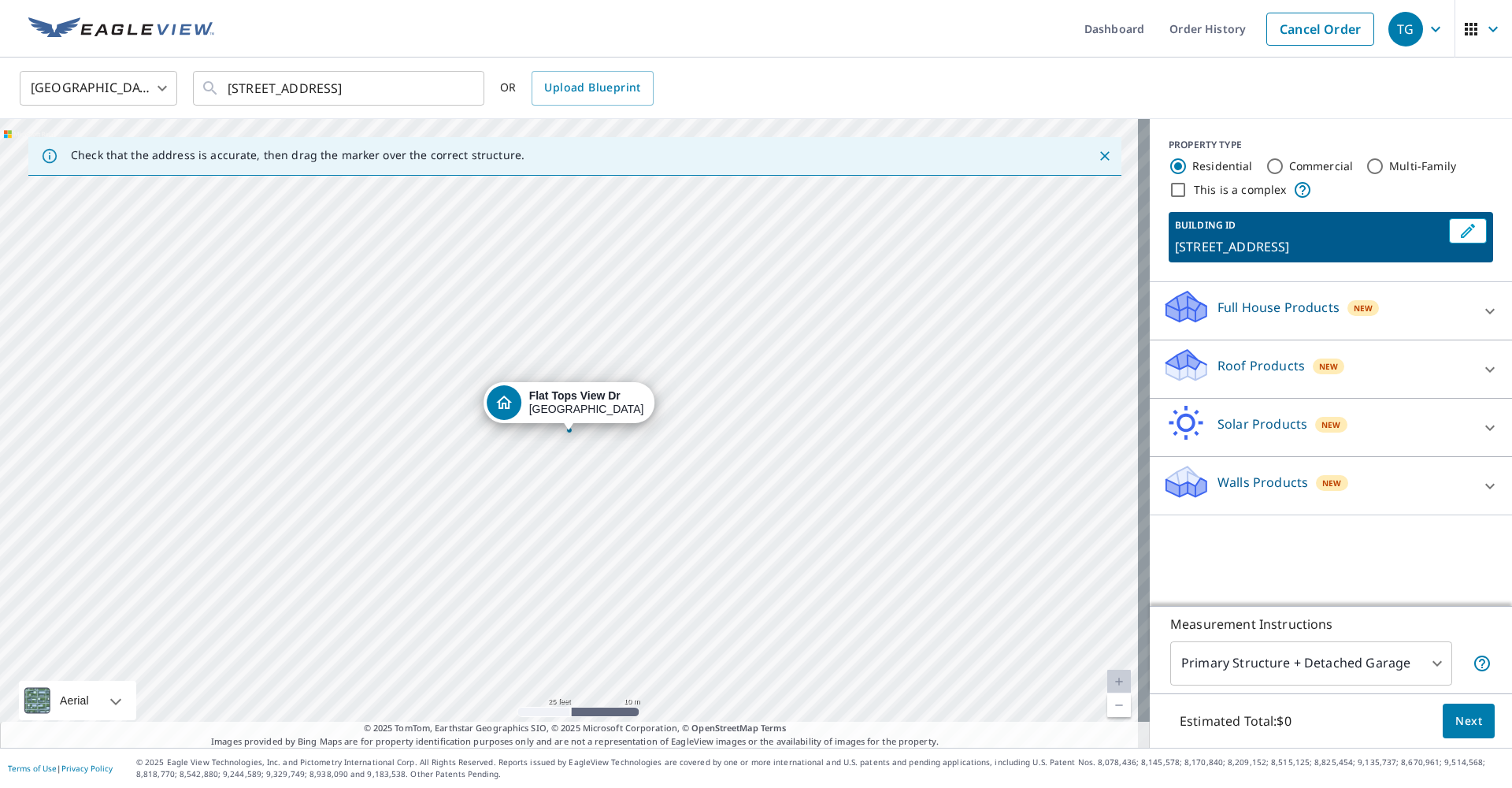 This screenshot has height=788, width=1512. Describe the element at coordinates (1331, 427) in the screenshot. I see `div: Solar ProductsNew` at that location.